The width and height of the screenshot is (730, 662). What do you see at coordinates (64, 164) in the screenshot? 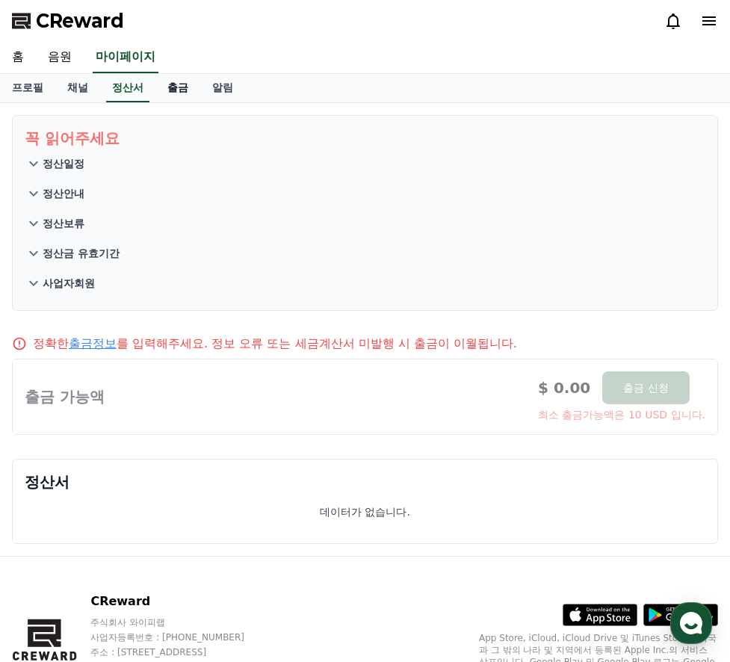
I see `p: 정산일정` at bounding box center [64, 164].